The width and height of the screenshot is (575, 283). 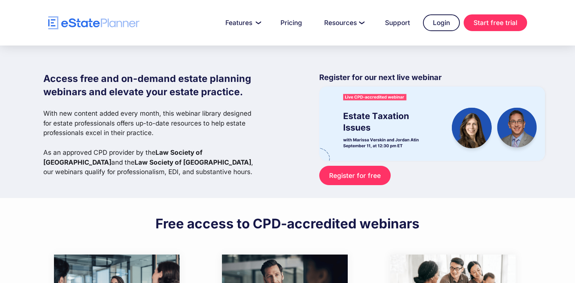 What do you see at coordinates (287, 224) in the screenshot?
I see `h2: Free access to CPD-accredited webinars` at bounding box center [287, 224].